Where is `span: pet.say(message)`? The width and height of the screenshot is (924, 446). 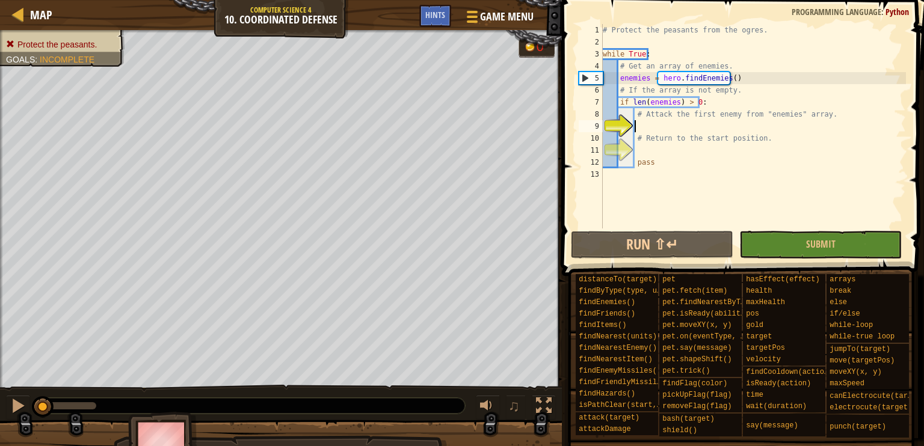 span: pet.say(message) is located at coordinates (697, 348).